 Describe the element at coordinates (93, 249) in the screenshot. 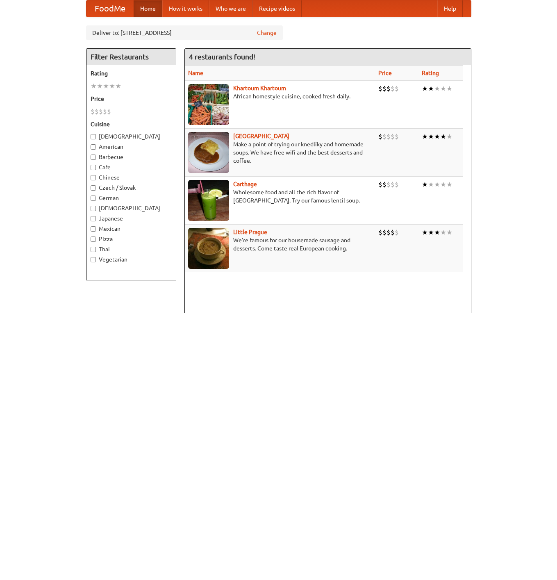

I see `input: Thai` at that location.